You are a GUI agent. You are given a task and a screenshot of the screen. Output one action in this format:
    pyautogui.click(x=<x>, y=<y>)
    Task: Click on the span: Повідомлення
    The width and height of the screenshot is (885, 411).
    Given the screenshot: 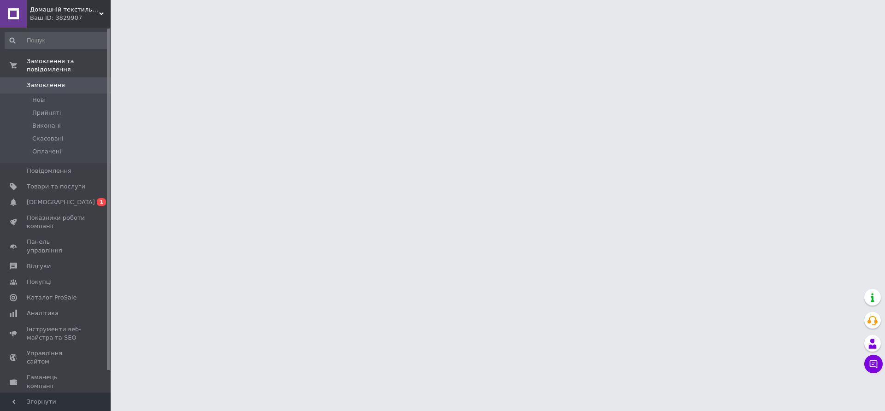 What is the action you would take?
    pyautogui.click(x=49, y=171)
    